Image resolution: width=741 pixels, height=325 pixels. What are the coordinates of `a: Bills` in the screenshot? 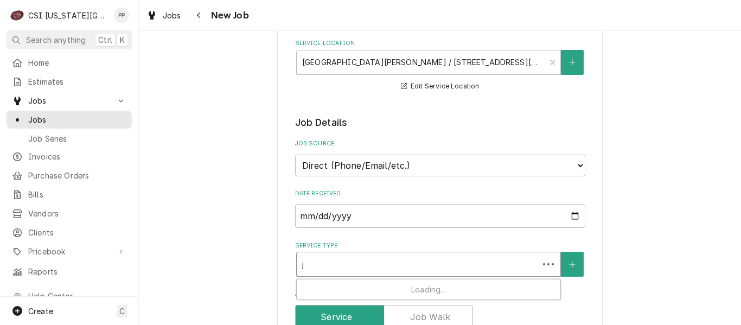 It's located at (69, 194).